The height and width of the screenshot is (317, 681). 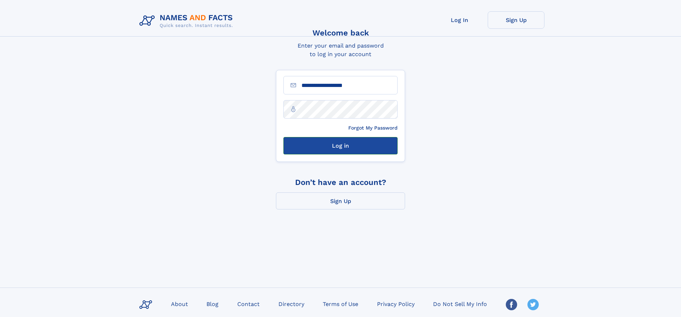 What do you see at coordinates (512, 304) in the screenshot?
I see `img: Facebook` at bounding box center [512, 304].